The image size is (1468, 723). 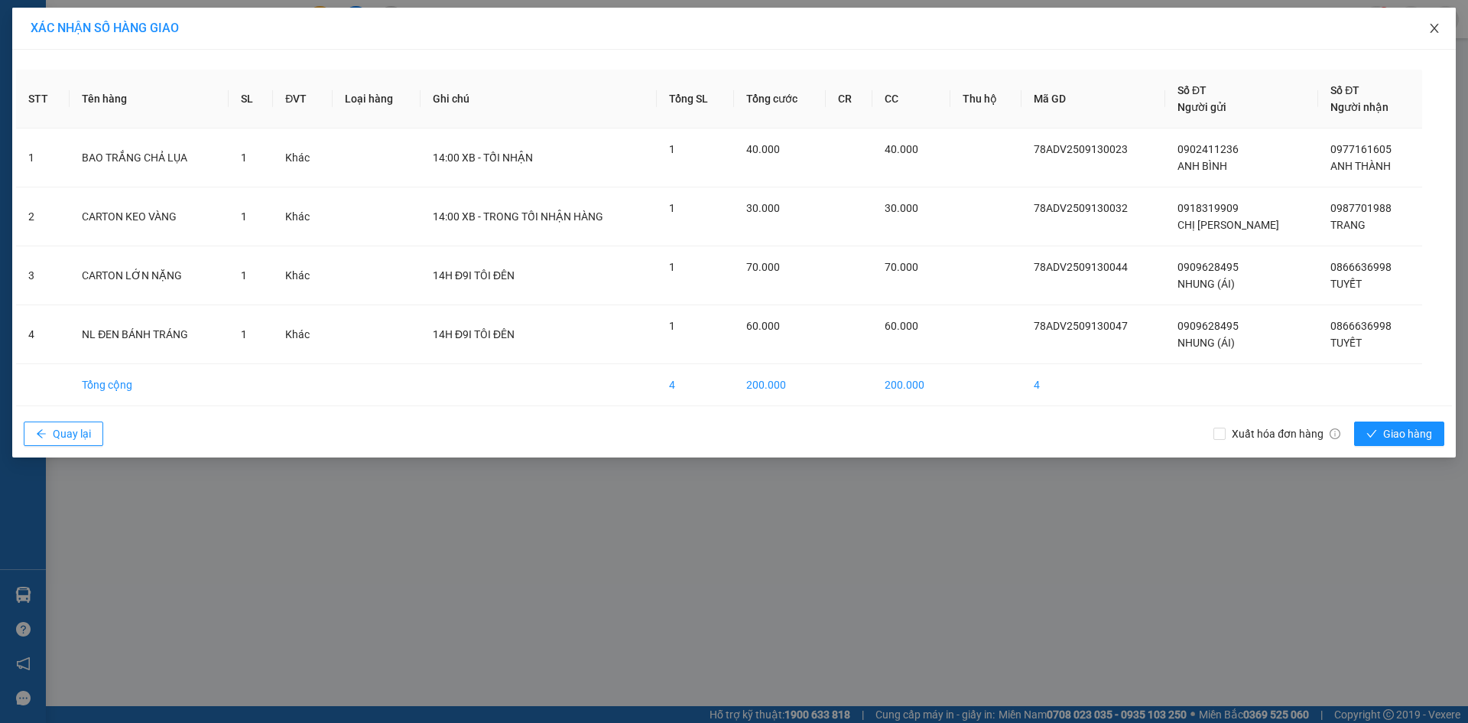 What do you see at coordinates (1361, 149) in the screenshot?
I see `span: 0977161605` at bounding box center [1361, 149].